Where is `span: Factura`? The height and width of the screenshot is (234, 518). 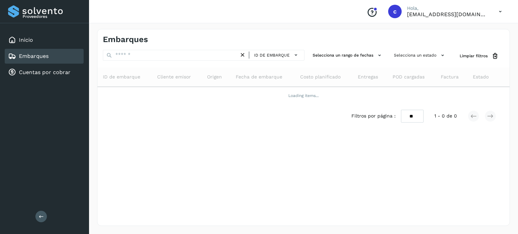 span: Factura is located at coordinates (449, 77).